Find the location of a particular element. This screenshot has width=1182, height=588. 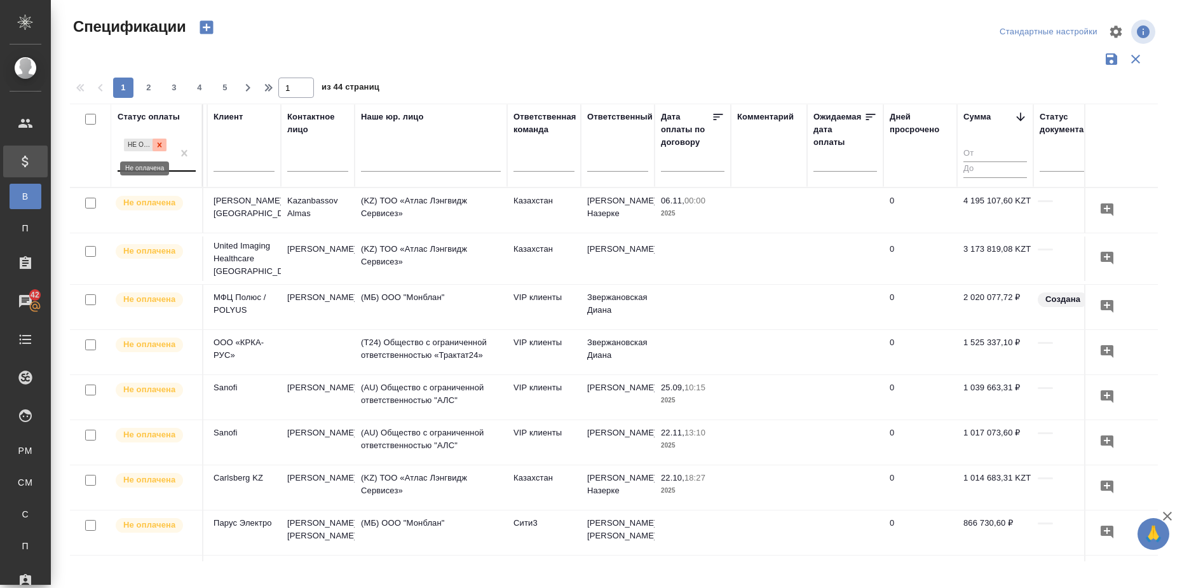

p: МФЦ Полюс / POLYUS is located at coordinates (244, 304).